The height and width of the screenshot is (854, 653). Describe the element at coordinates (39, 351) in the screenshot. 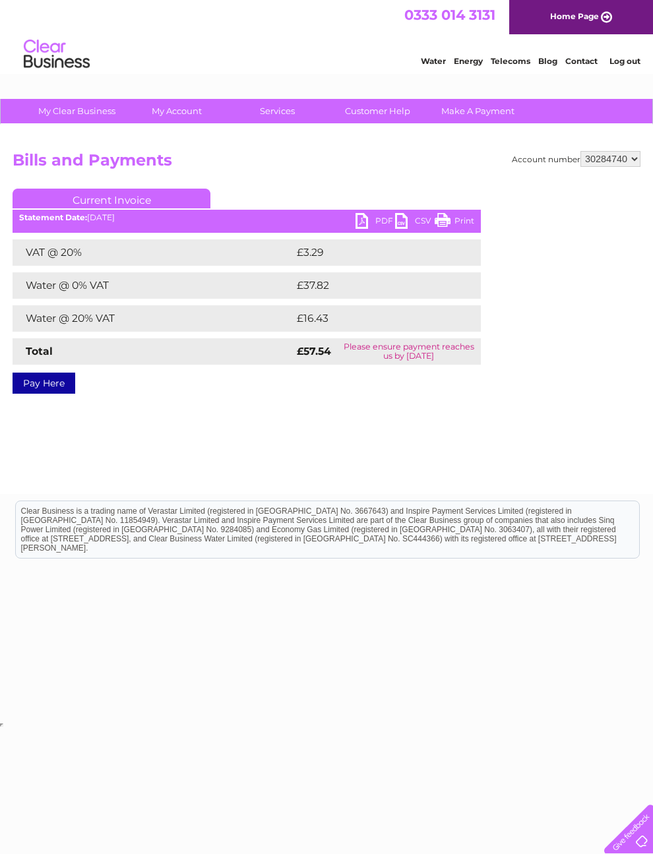

I see `strong: Total` at that location.